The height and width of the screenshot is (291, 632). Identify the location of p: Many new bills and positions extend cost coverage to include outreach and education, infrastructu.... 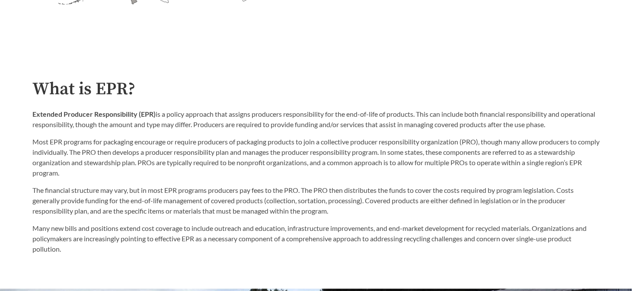
(316, 238).